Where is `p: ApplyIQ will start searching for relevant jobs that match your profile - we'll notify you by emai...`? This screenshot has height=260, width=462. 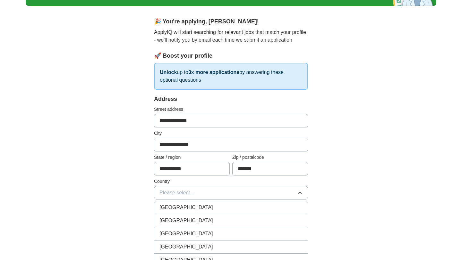
p: ApplyIQ will start searching for relevant jobs that match your profile - we'll notify you by emai... is located at coordinates (231, 36).